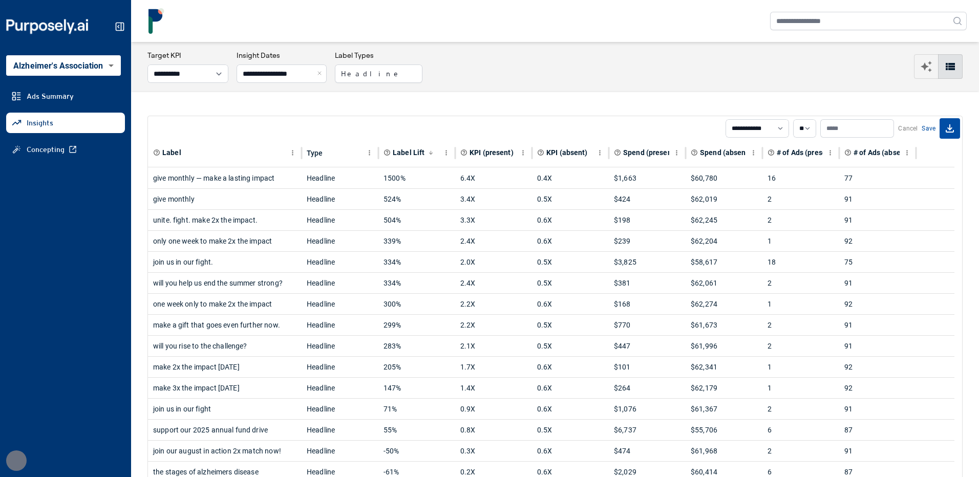  Describe the element at coordinates (225, 262) in the screenshot. I see `div: join us in our fight.` at that location.